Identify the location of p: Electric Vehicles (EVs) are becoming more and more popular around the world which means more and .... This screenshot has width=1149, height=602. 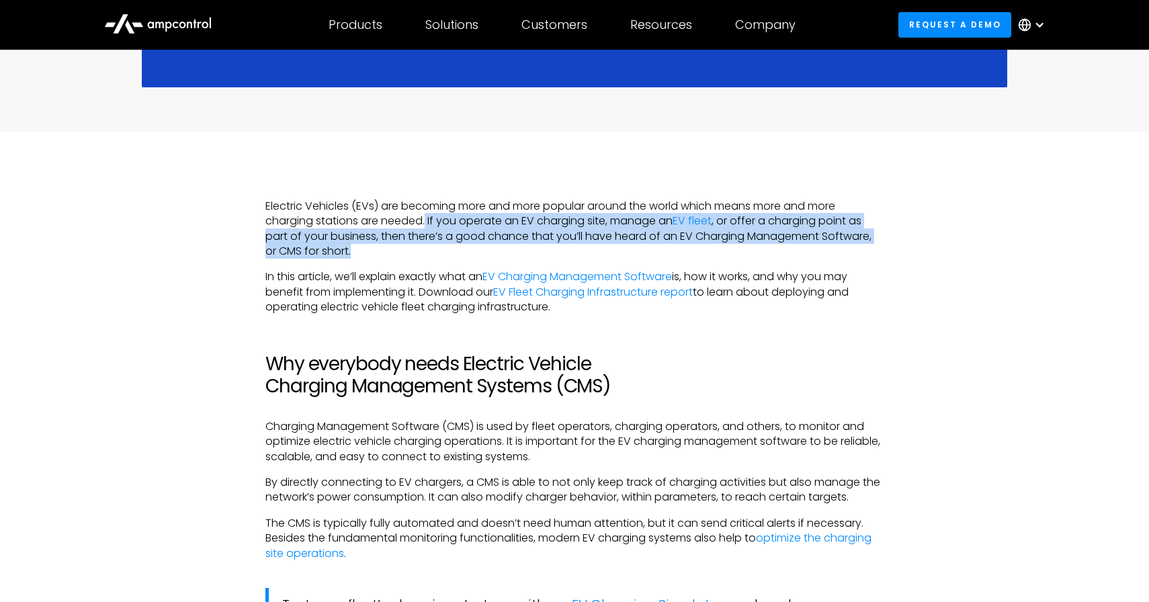
(574, 229).